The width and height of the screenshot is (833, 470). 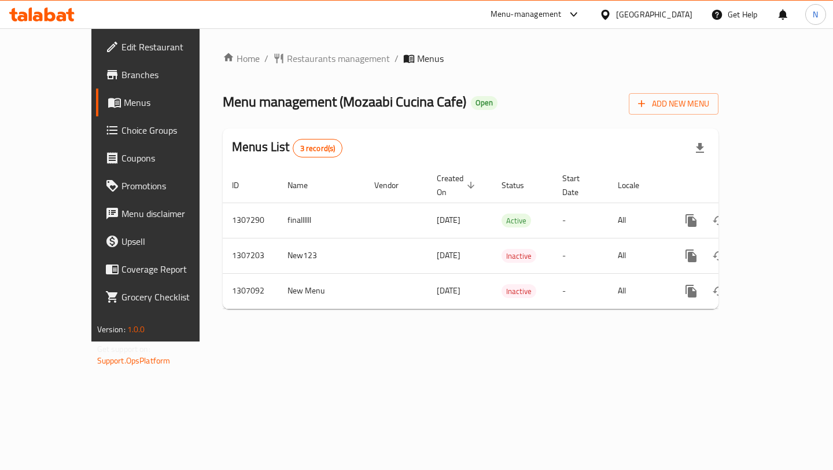 I want to click on a: Promotions, so click(x=163, y=186).